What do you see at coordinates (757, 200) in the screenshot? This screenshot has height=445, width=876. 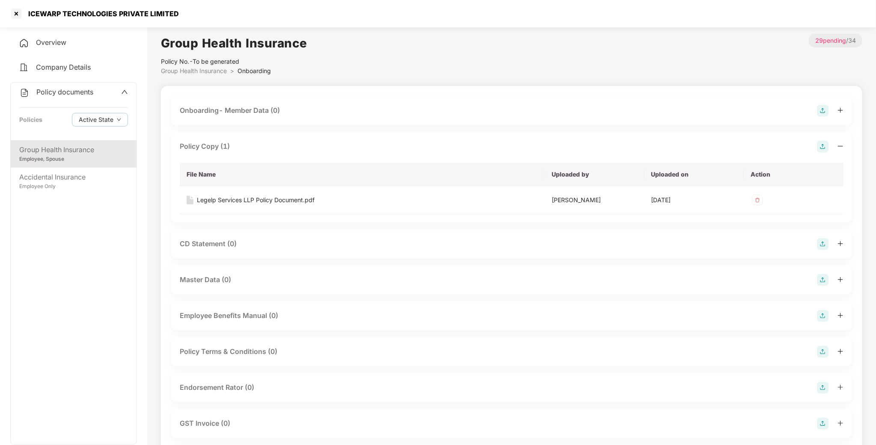 I see `img: svg+xml;base64,PHN2ZyB4bWxucz0iaHR0cDovL3d3dy53My5vcmcvMjAwMC9zdmciIHdpZHRoPSIzMiIgaGVpZ2h0PSIzMi...` at bounding box center [757, 200].